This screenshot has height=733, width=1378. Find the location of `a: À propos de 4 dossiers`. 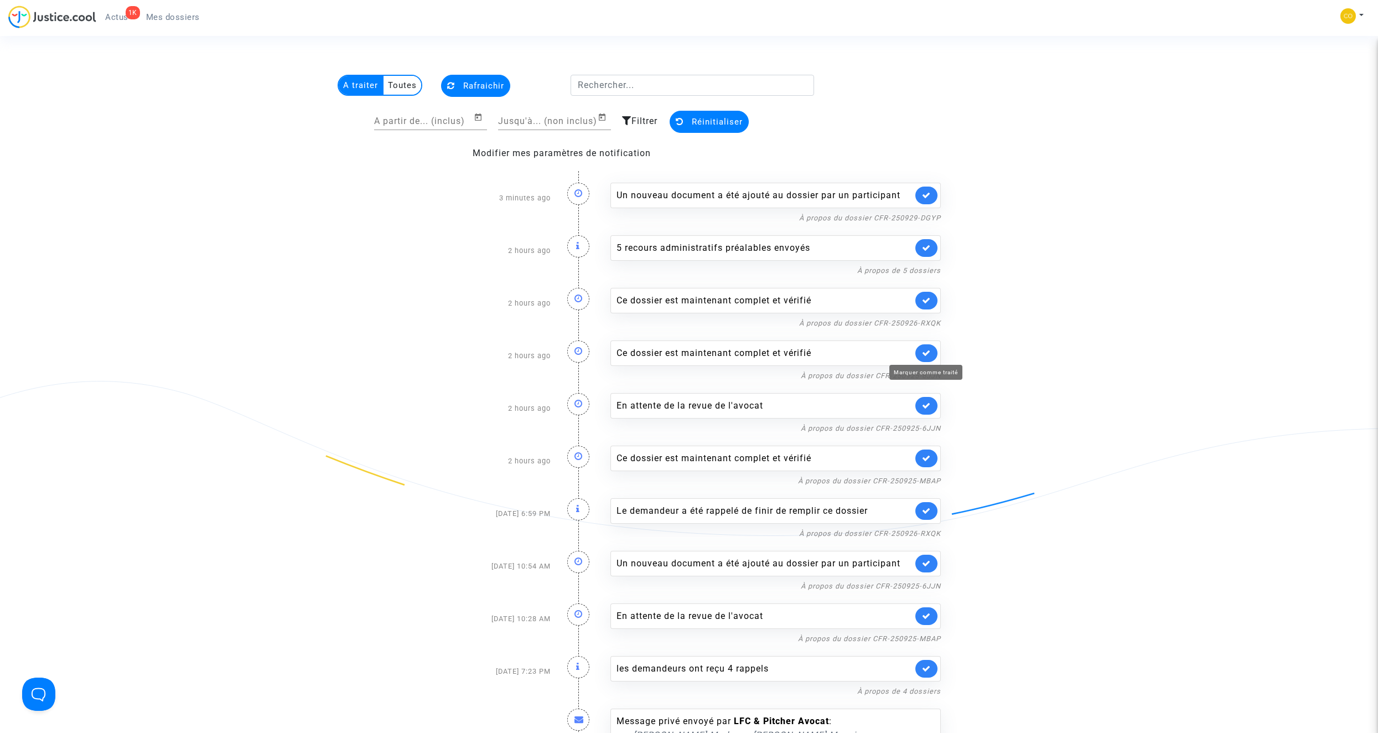

a: À propos de 4 dossiers is located at coordinates (899, 691).